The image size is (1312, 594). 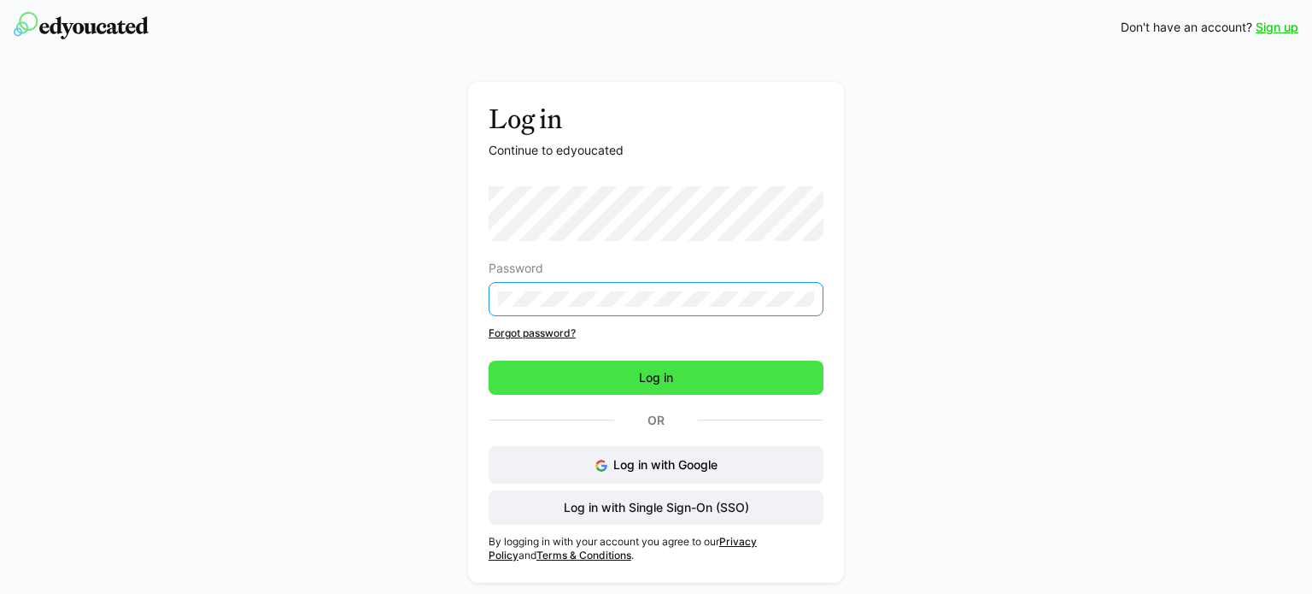 What do you see at coordinates (516, 268) in the screenshot?
I see `span: Password` at bounding box center [516, 268].